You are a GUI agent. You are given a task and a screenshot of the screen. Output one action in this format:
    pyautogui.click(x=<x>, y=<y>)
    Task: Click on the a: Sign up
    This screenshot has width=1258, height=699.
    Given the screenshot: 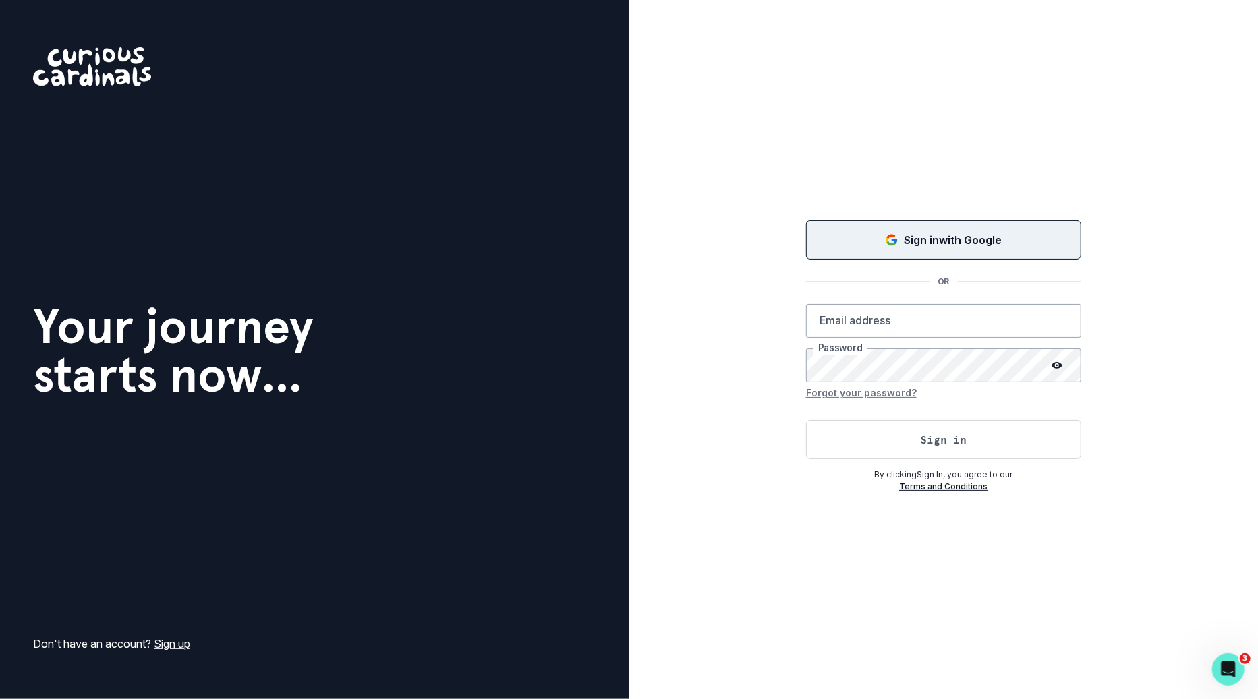 What is the action you would take?
    pyautogui.click(x=172, y=644)
    